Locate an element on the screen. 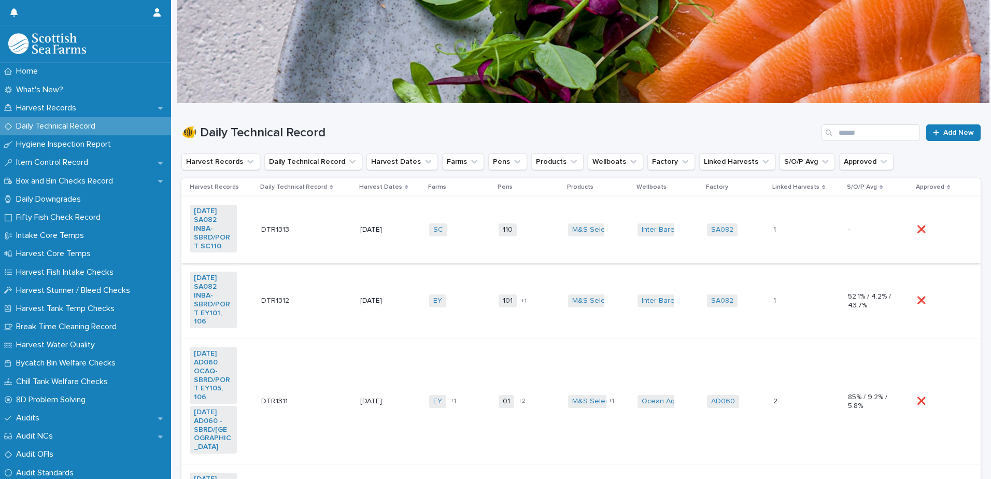  p: Break Time Cleaning Record is located at coordinates (68, 327).